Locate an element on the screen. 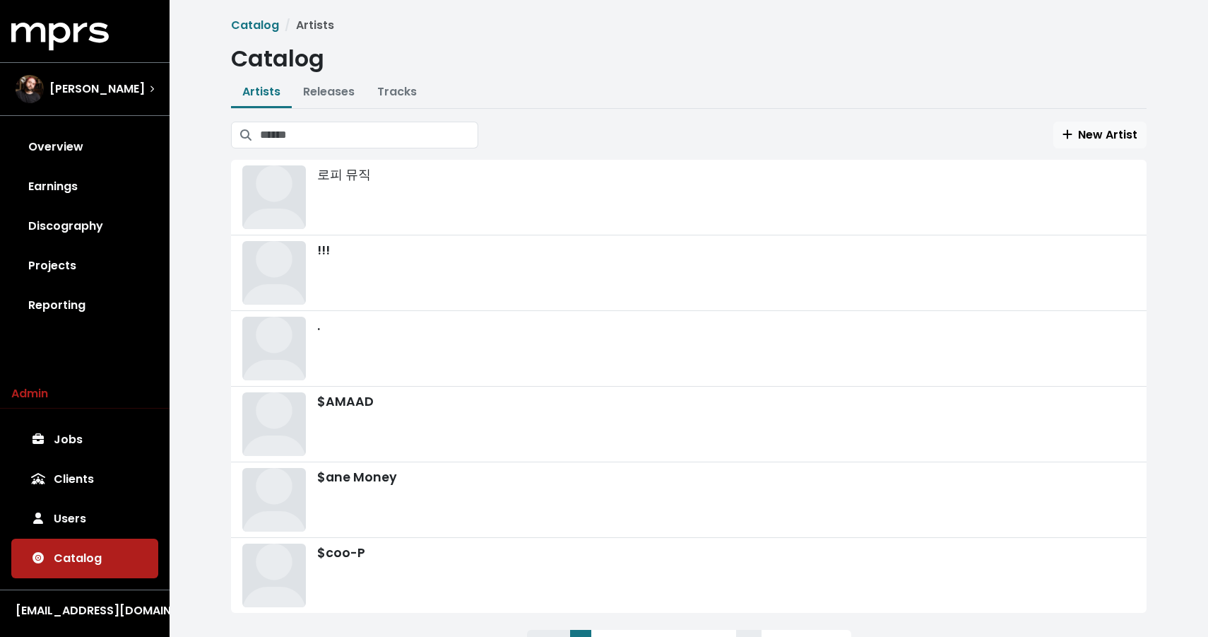 This screenshot has height=637, width=1208. a: Artists is located at coordinates (261, 91).